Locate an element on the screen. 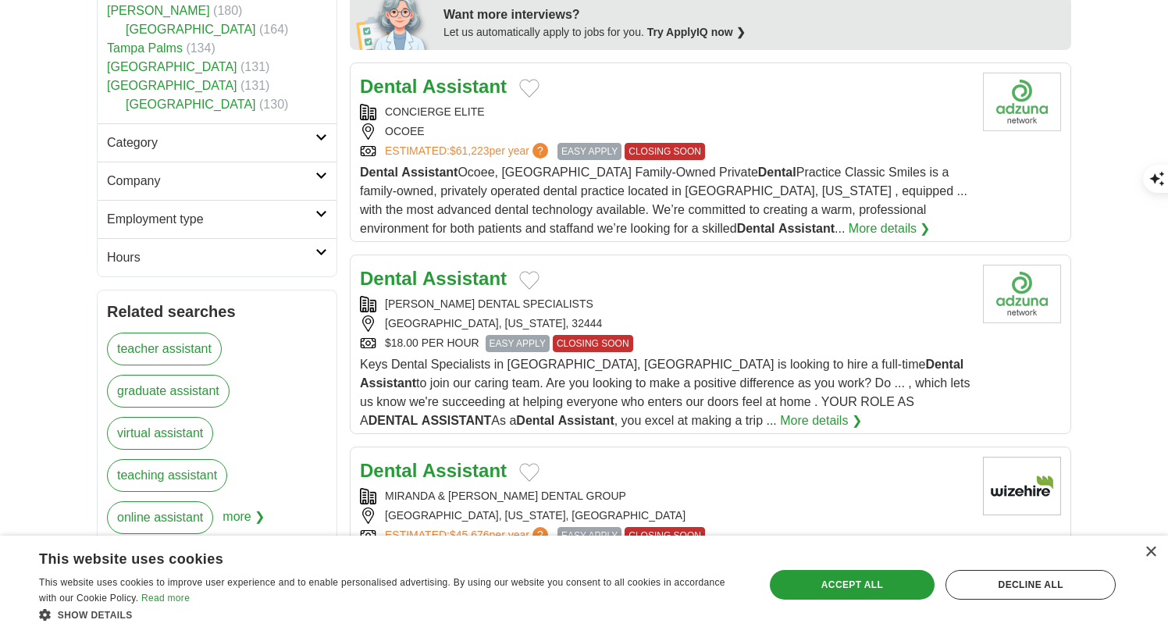 Image resolution: width=1168 pixels, height=634 pixels. div: CONCIERGE ELITE is located at coordinates (665, 112).